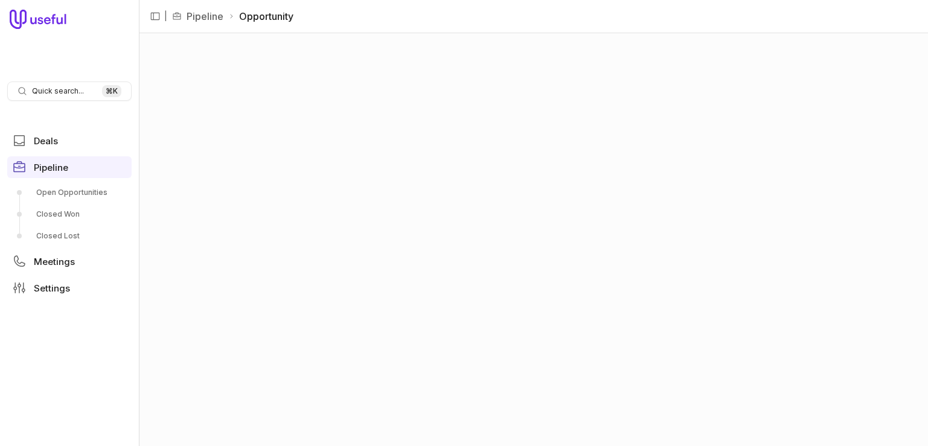 The width and height of the screenshot is (928, 446). What do you see at coordinates (69, 214) in the screenshot?
I see `div: Pipeline submenu` at bounding box center [69, 214].